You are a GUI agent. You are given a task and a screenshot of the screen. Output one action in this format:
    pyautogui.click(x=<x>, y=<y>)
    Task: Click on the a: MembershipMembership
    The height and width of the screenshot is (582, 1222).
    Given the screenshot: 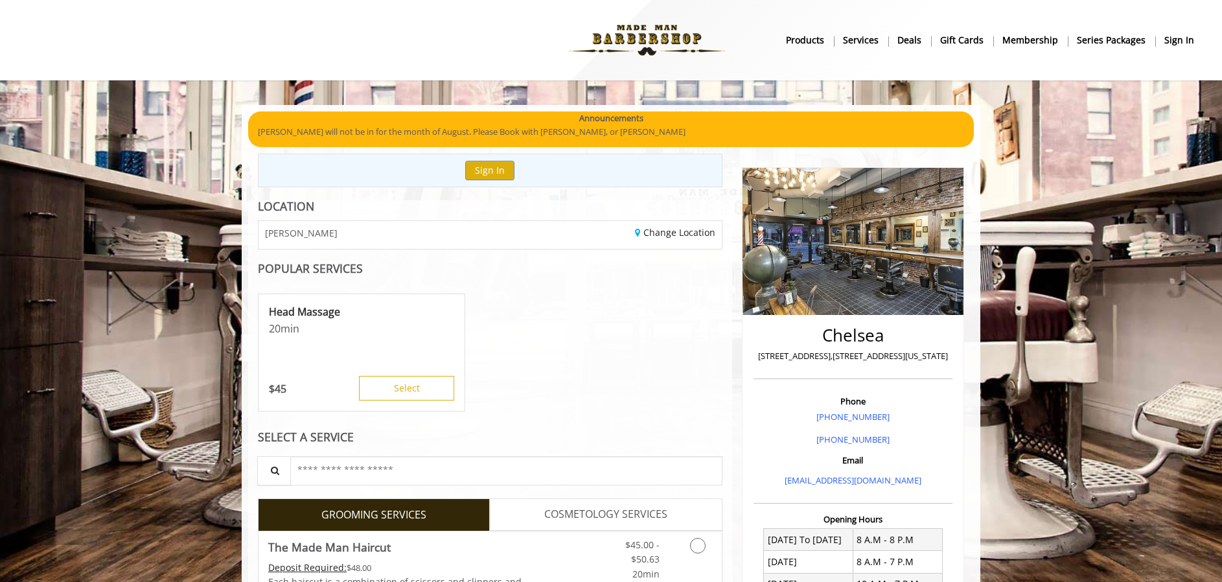 What is the action you would take?
    pyautogui.click(x=1030, y=40)
    